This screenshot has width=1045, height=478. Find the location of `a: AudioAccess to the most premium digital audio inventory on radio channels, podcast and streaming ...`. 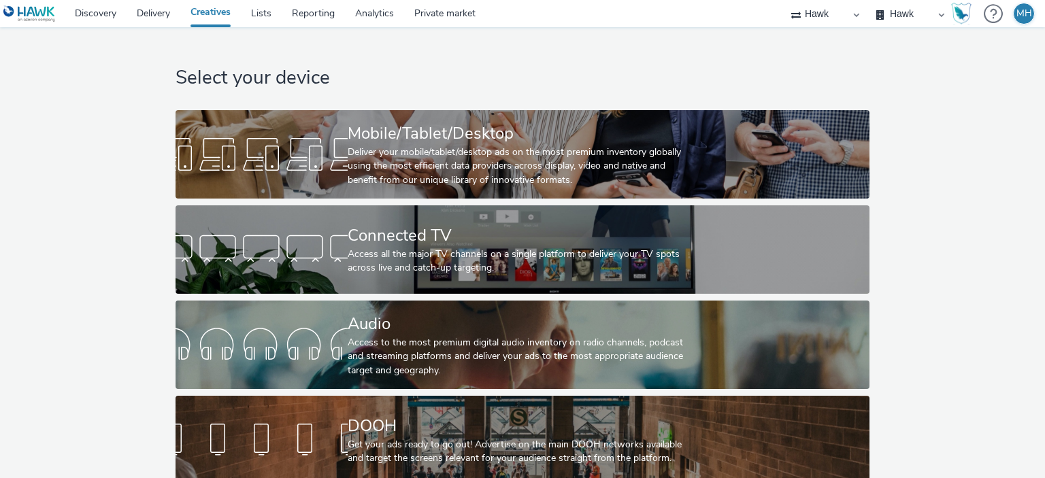

a: AudioAccess to the most premium digital audio inventory on radio channels, podcast and streaming ... is located at coordinates (522, 345).